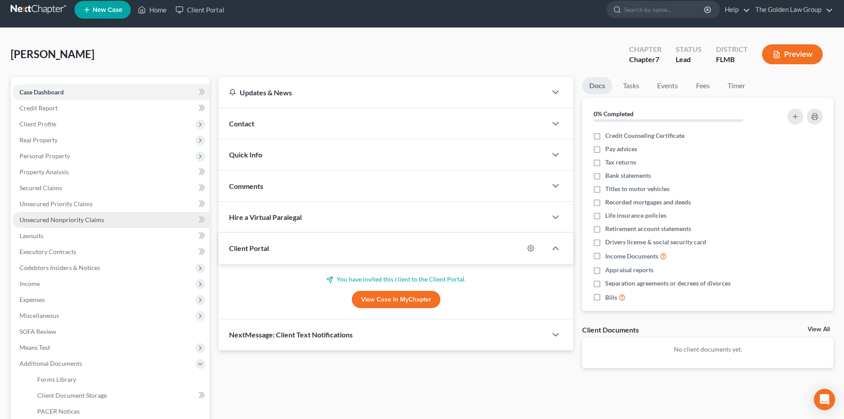 The image size is (844, 419). I want to click on a: Client Document Storage, so click(120, 395).